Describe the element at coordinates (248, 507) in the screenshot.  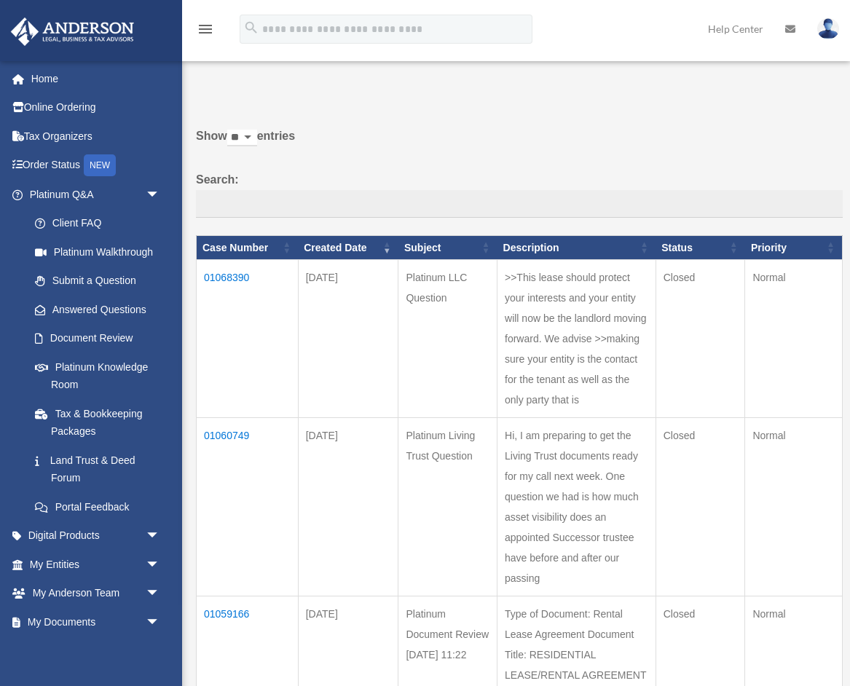
I see `td: 01060749` at that location.